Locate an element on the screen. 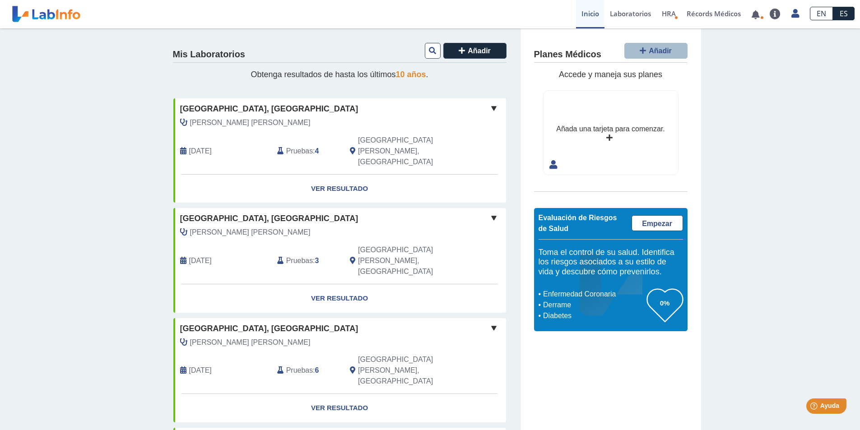 The height and width of the screenshot is (430, 860). li: Derrame is located at coordinates (593, 305).